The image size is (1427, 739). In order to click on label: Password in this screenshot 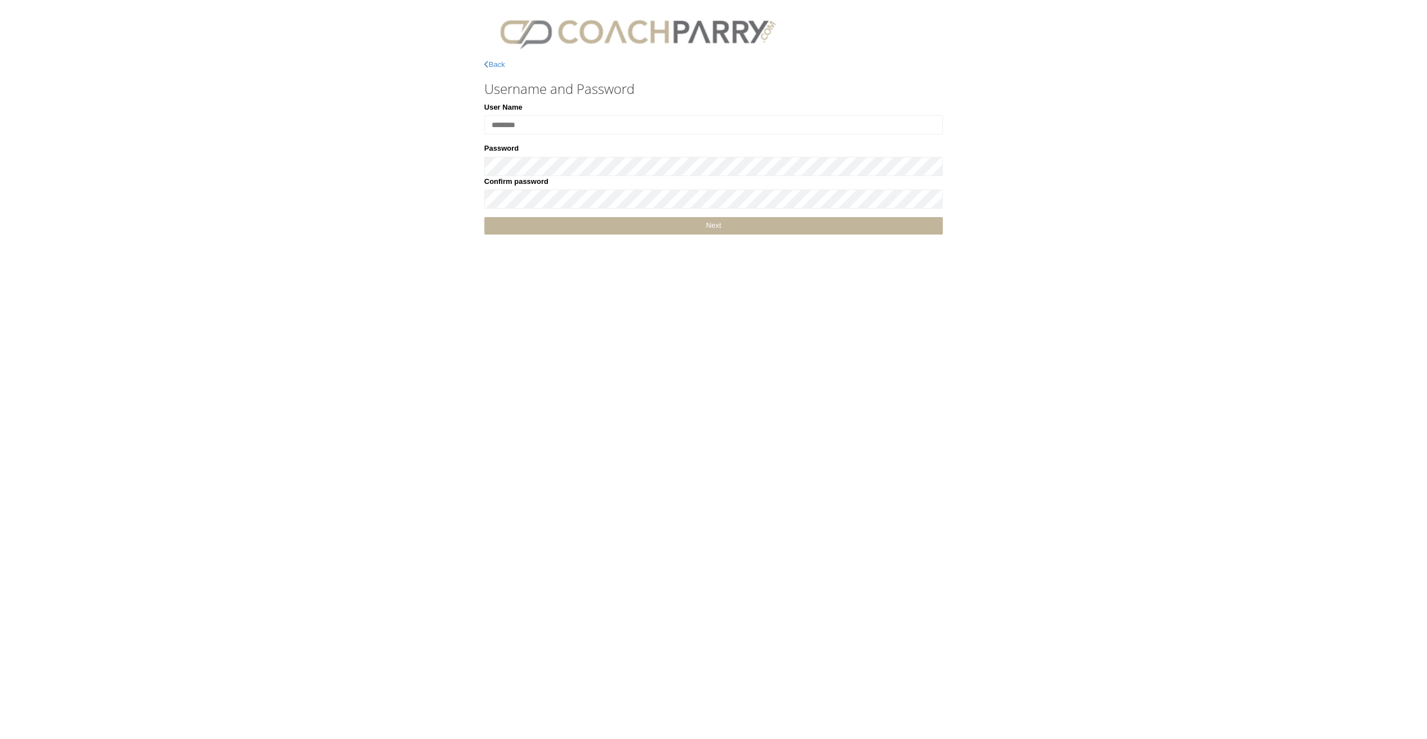, I will do `click(501, 148)`.